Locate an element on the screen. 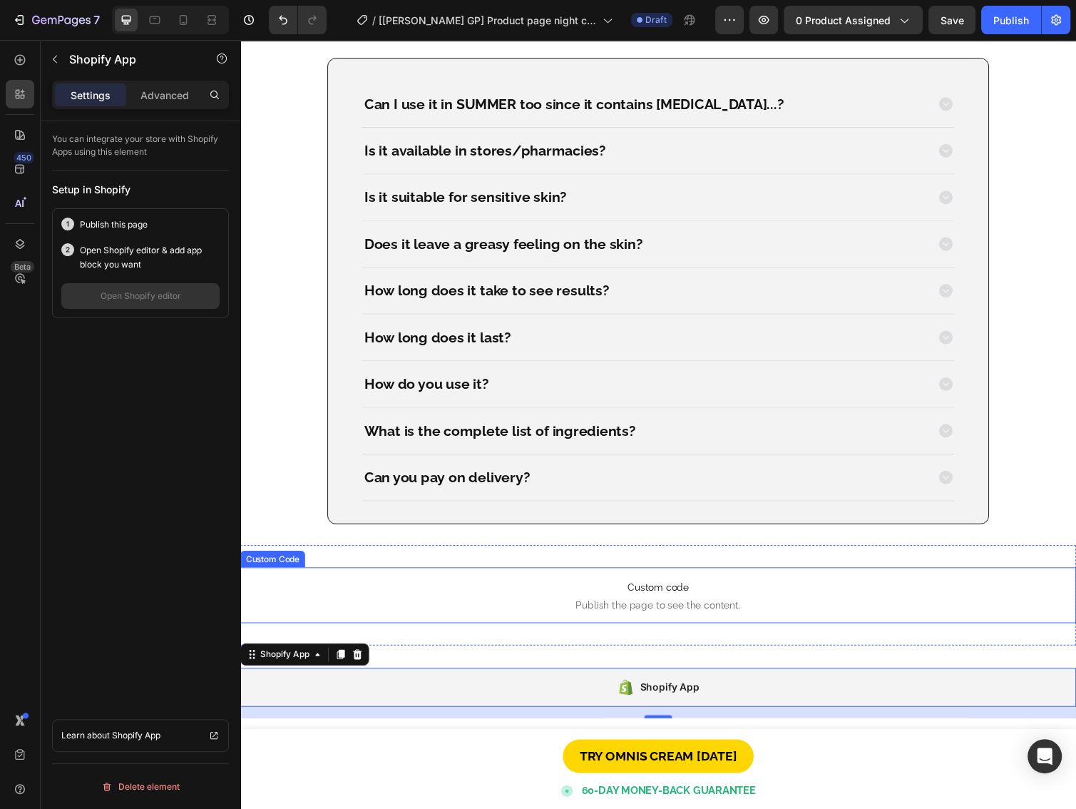 The height and width of the screenshot is (809, 1076). p: How do you use it? is located at coordinates (190, 352).